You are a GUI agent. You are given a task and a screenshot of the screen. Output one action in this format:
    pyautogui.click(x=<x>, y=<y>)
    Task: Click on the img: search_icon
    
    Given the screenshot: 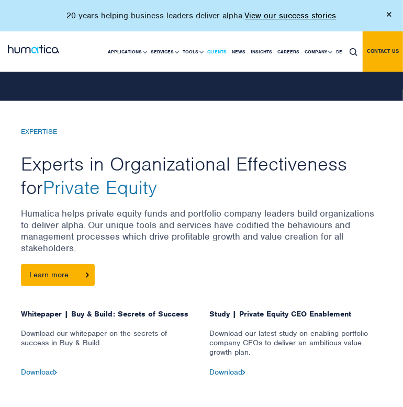 What is the action you would take?
    pyautogui.click(x=353, y=52)
    